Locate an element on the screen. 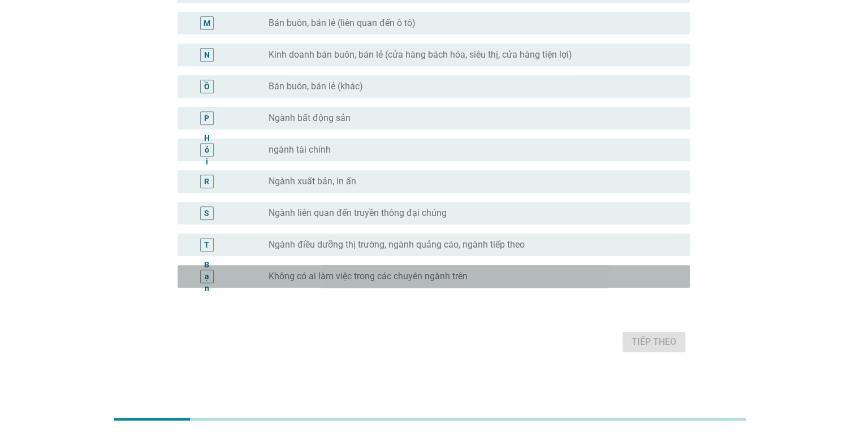 The width and height of the screenshot is (860, 433). font: R is located at coordinates (206, 181).